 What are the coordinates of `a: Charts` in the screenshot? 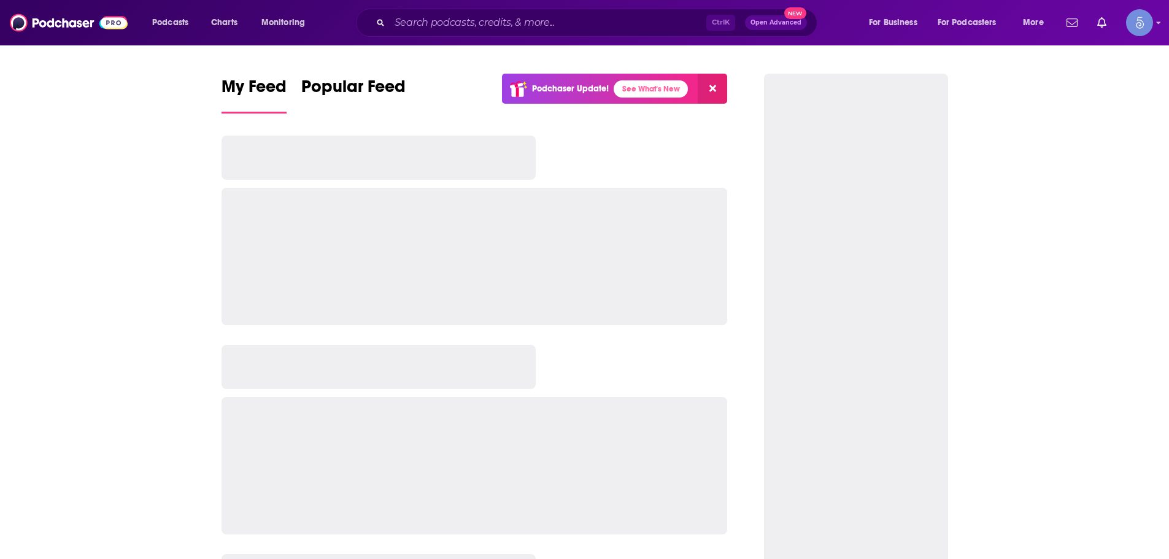 It's located at (224, 23).